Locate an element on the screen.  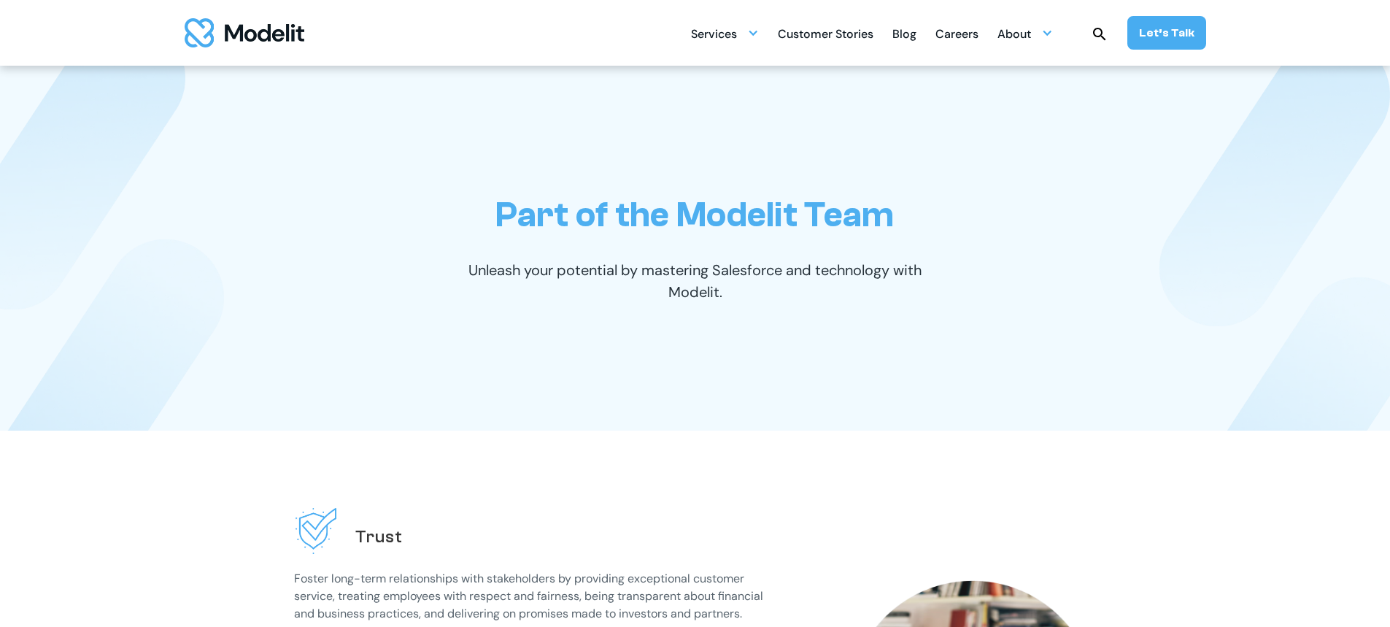
h1: Part of the Modelit Team is located at coordinates (694, 214).